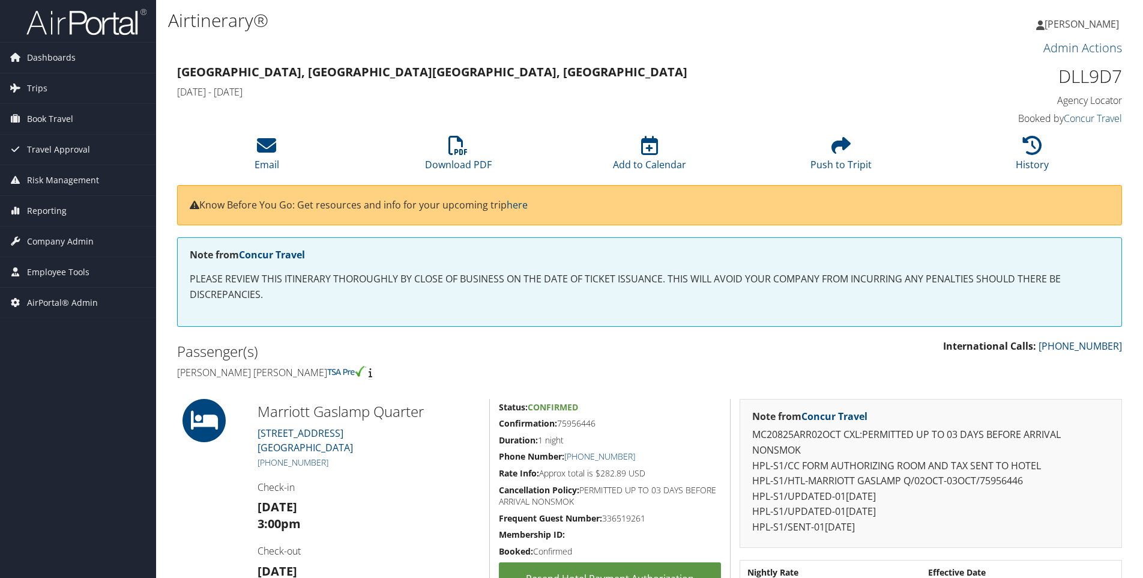  Describe the element at coordinates (489, 20) in the screenshot. I see `h1: Airtinerary®` at that location.